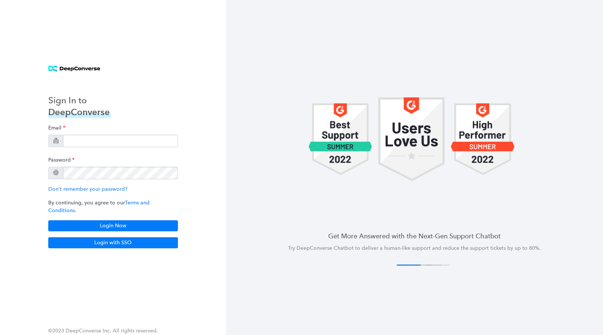 The height and width of the screenshot is (335, 603). I want to click on button: 4, so click(438, 265).